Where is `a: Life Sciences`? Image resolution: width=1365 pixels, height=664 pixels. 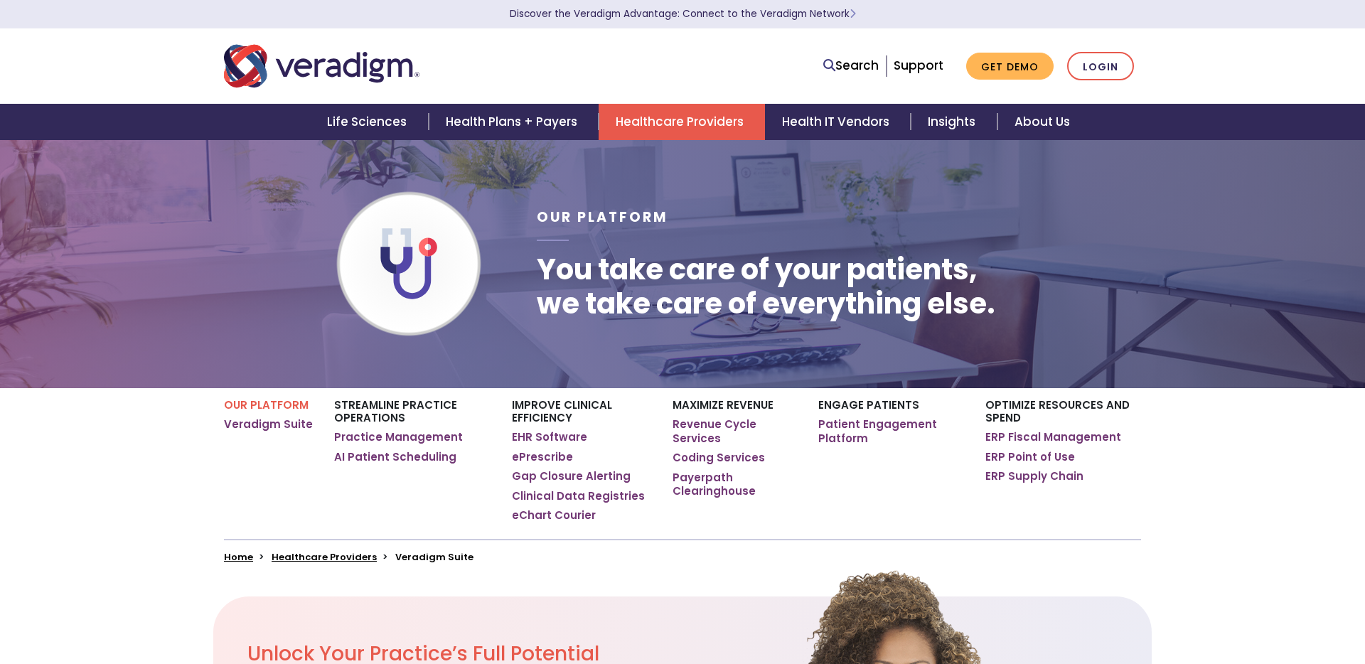 a: Life Sciences is located at coordinates (369, 122).